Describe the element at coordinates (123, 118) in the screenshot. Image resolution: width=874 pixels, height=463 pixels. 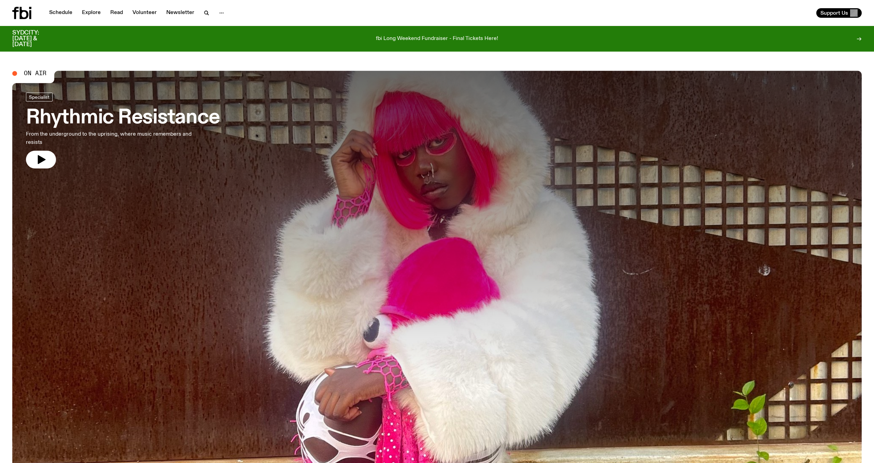
I see `h3: Rhythmic Resistance` at that location.